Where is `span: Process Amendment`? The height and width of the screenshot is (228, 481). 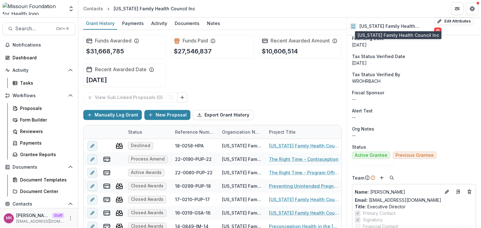
span: Process Amendment is located at coordinates (148, 159).